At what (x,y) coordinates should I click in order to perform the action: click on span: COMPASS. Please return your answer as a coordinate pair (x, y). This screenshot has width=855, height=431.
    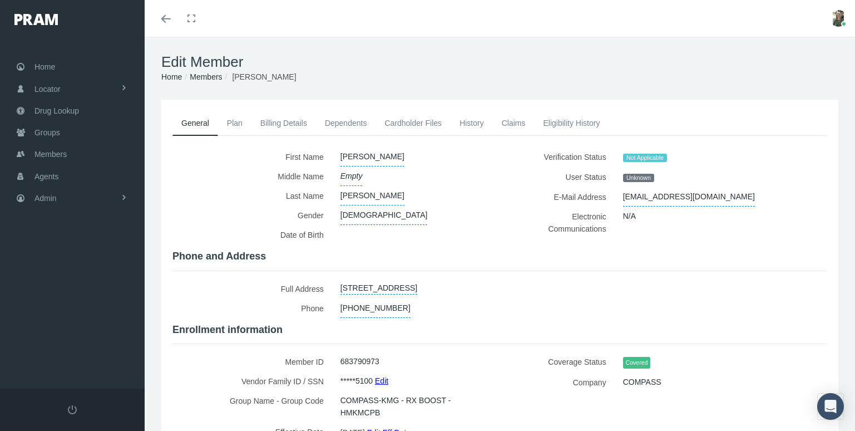
    Looking at the image, I should click on (642, 382).